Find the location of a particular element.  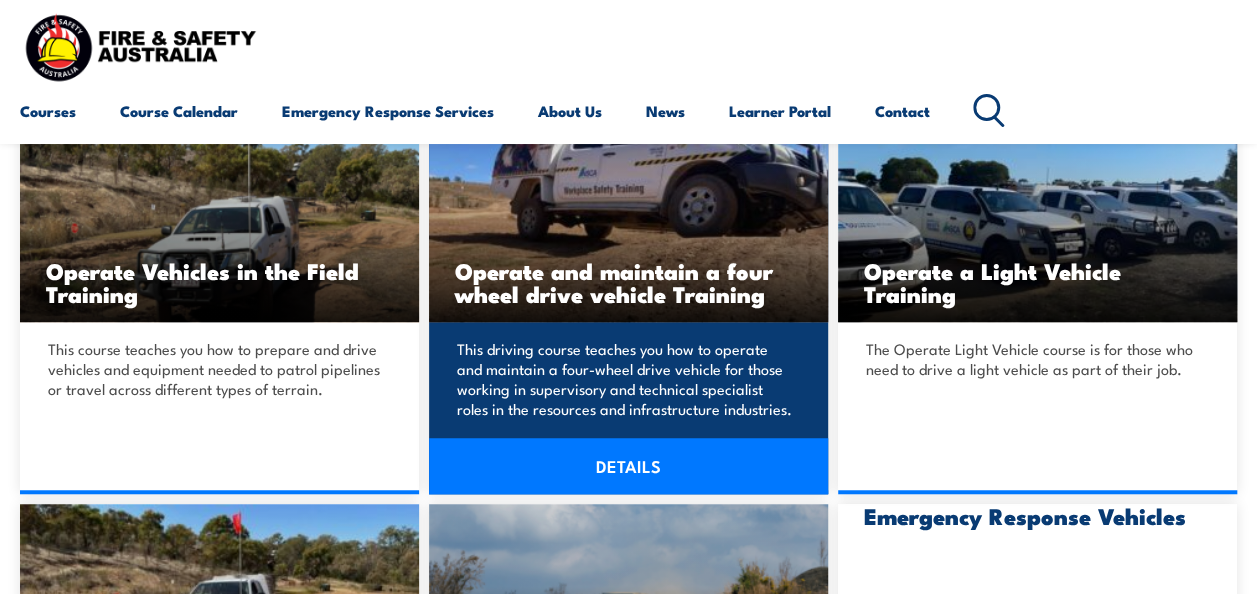

a: Operate a Light Vehicle Training is located at coordinates (1037, 210).